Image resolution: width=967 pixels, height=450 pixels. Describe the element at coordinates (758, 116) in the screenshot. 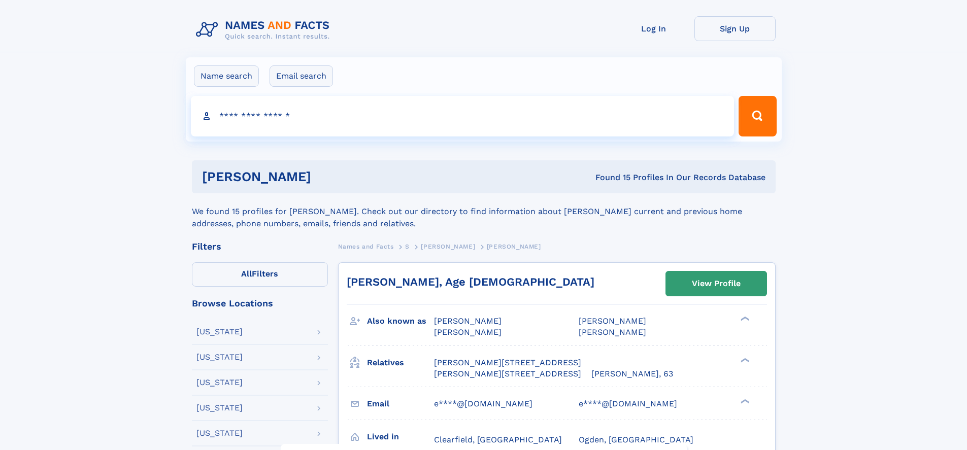

I see `button: Search Button` at that location.